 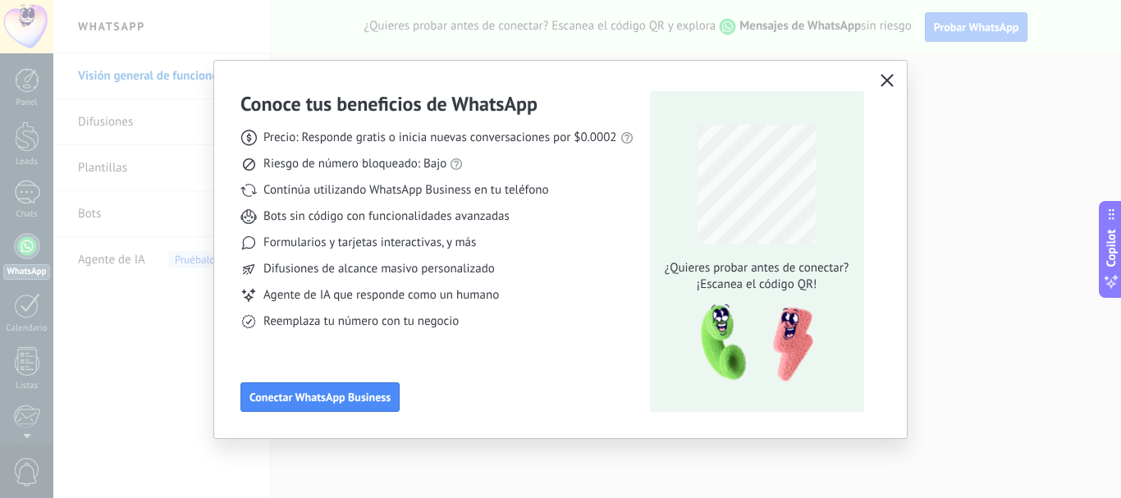 What do you see at coordinates (320, 397) in the screenshot?
I see `button: Conectar WhatsApp Business` at bounding box center [320, 397].